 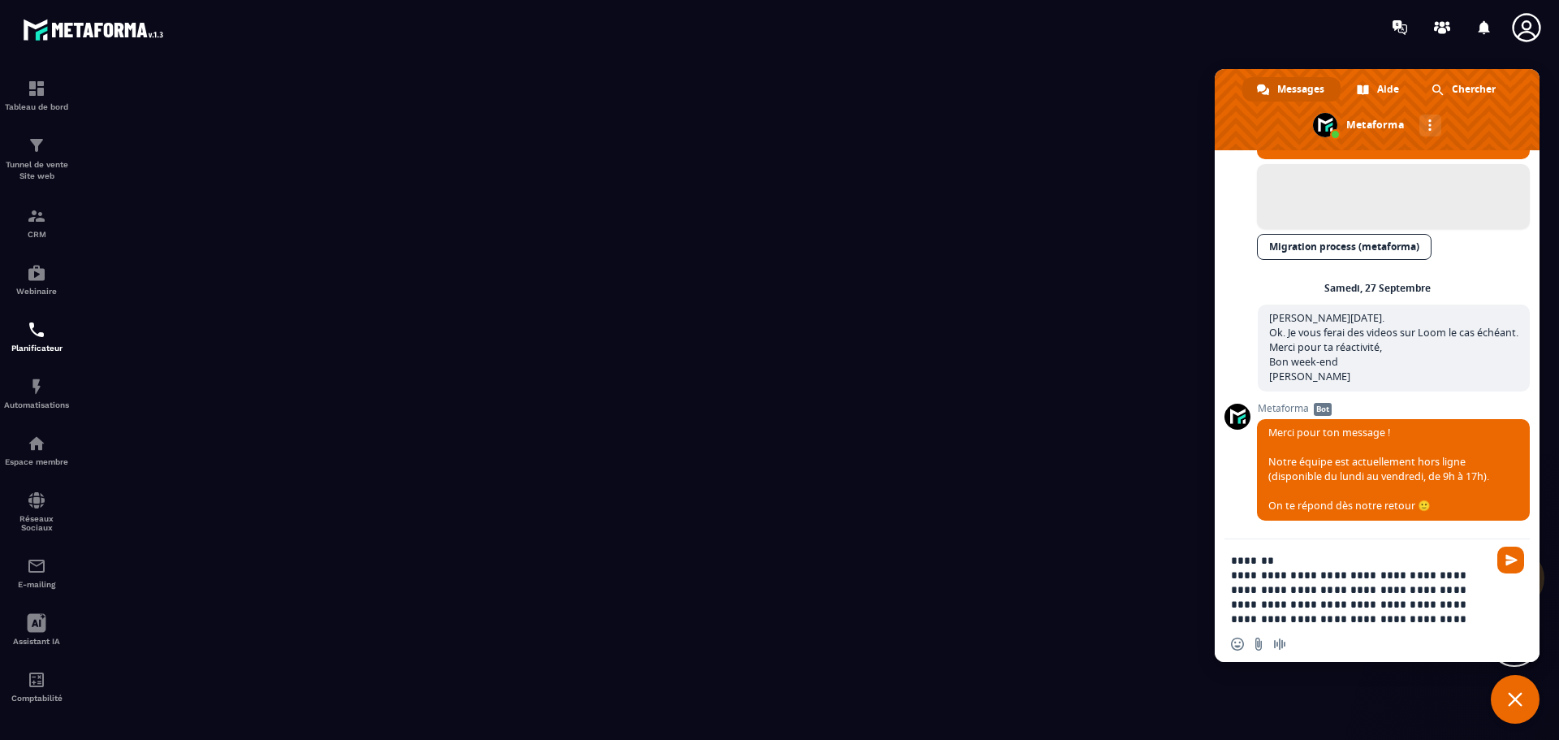 What do you see at coordinates (37, 404) in the screenshot?
I see `p: Automatisations` at bounding box center [37, 404].